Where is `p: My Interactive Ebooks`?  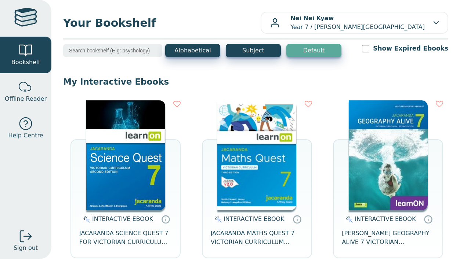
p: My Interactive Ebooks is located at coordinates (255, 82).